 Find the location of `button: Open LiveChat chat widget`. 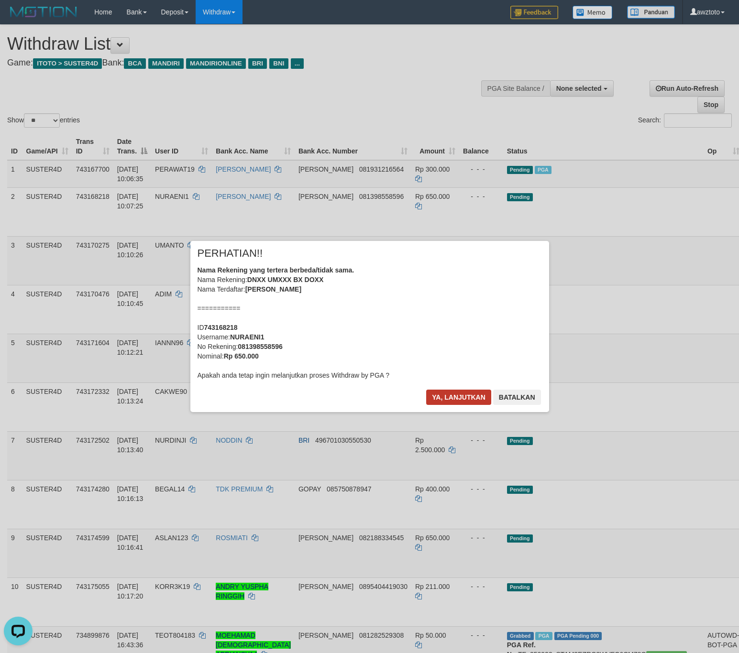

button: Open LiveChat chat widget is located at coordinates (18, 18).